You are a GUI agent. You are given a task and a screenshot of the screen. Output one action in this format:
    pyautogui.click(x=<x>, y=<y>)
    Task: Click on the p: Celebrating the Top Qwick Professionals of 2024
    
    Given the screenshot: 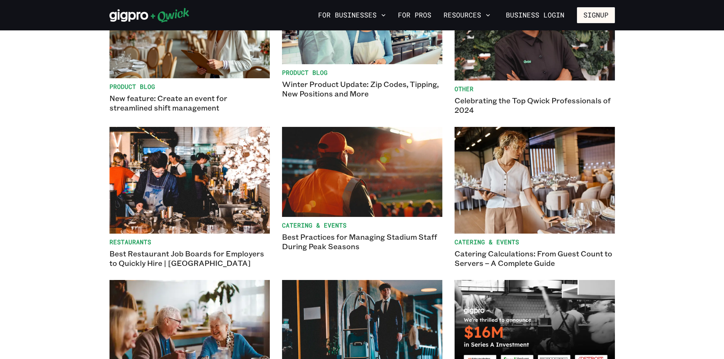 What is the action you would take?
    pyautogui.click(x=534, y=105)
    